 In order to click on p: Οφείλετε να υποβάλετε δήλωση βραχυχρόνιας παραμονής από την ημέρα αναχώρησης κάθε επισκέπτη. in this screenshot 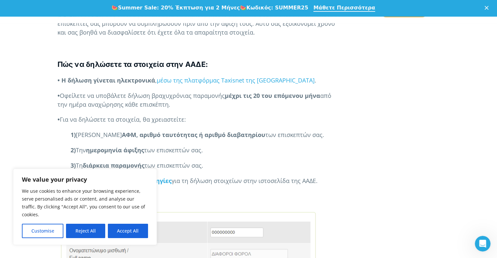, I will do `click(199, 100)`.